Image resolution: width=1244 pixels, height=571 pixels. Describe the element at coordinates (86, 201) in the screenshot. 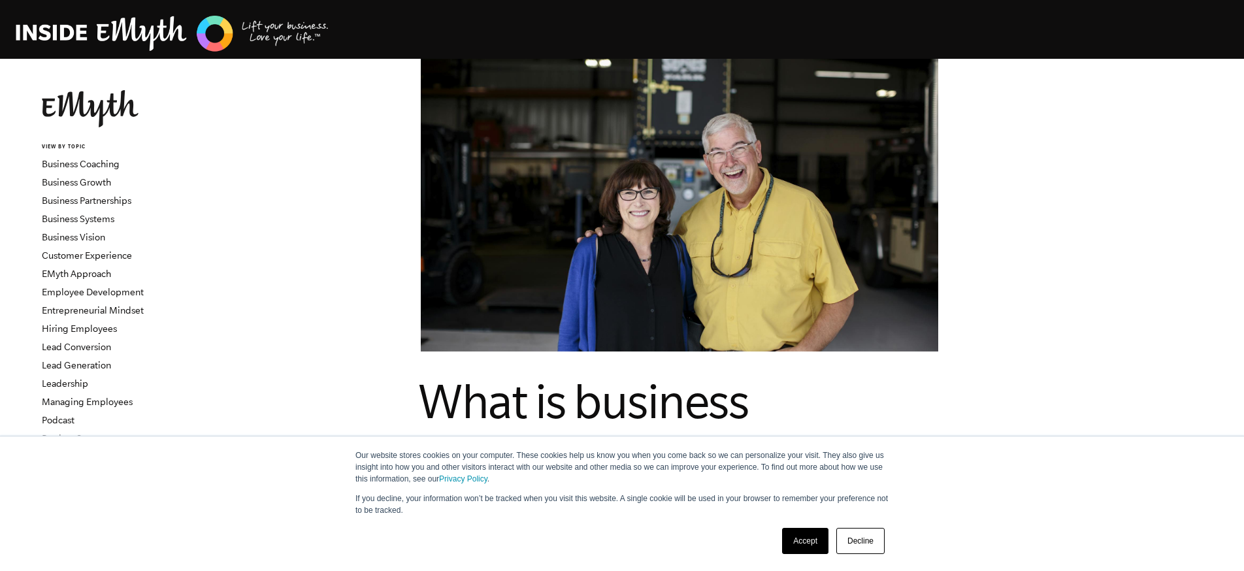

I see `a: Business Partnerships` at that location.